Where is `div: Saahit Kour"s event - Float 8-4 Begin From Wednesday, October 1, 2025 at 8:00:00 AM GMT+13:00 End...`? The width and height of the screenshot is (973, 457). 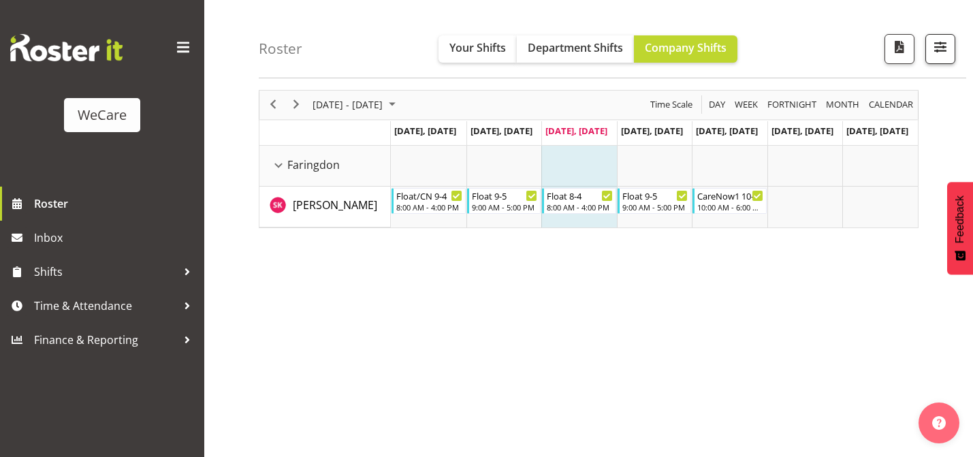 div: Saahit Kour"s event - Float 8-4 Begin From Wednesday, October 1, 2025 at 8:00:00 AM GMT+13:00 End... is located at coordinates (579, 201).